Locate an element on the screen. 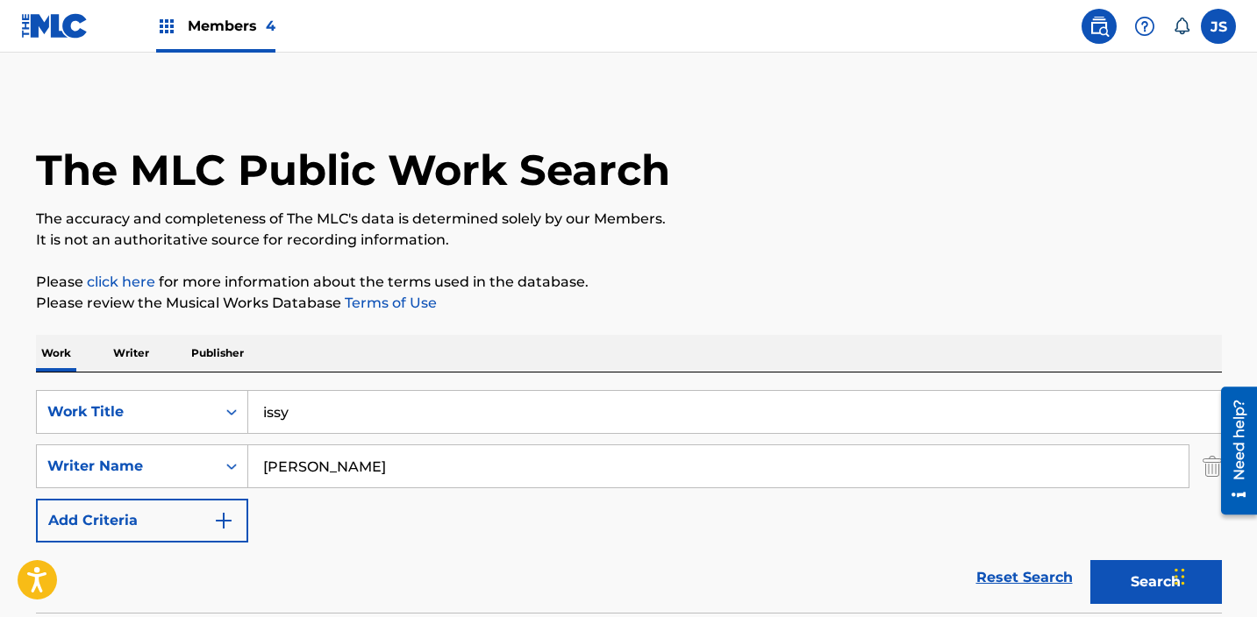  div: User Menu is located at coordinates (1218, 26).